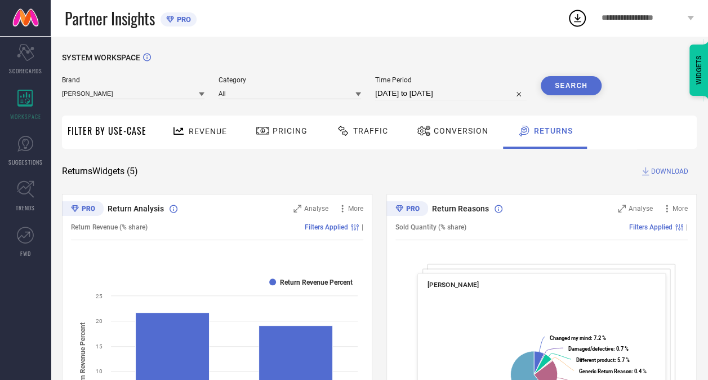 The width and height of the screenshot is (708, 380). I want to click on span: SUGGESTIONS, so click(25, 162).